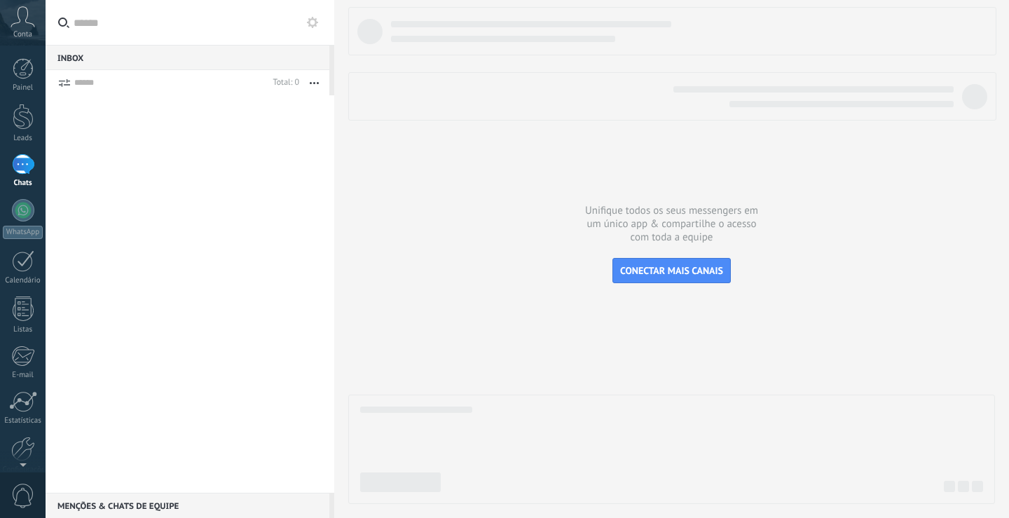 The width and height of the screenshot is (1009, 518). Describe the element at coordinates (23, 88) in the screenshot. I see `div: Painel` at that location.